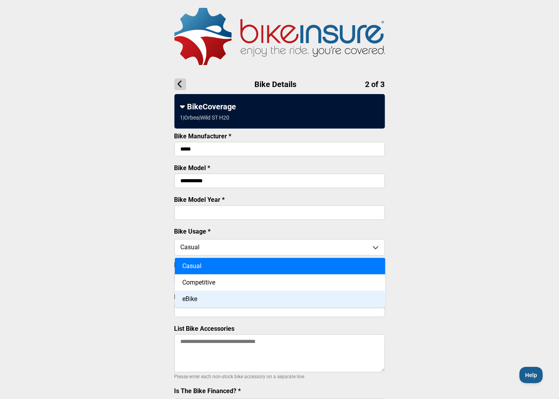 This screenshot has height=399, width=559. Describe the element at coordinates (280, 299) in the screenshot. I see `div: eBike` at that location.